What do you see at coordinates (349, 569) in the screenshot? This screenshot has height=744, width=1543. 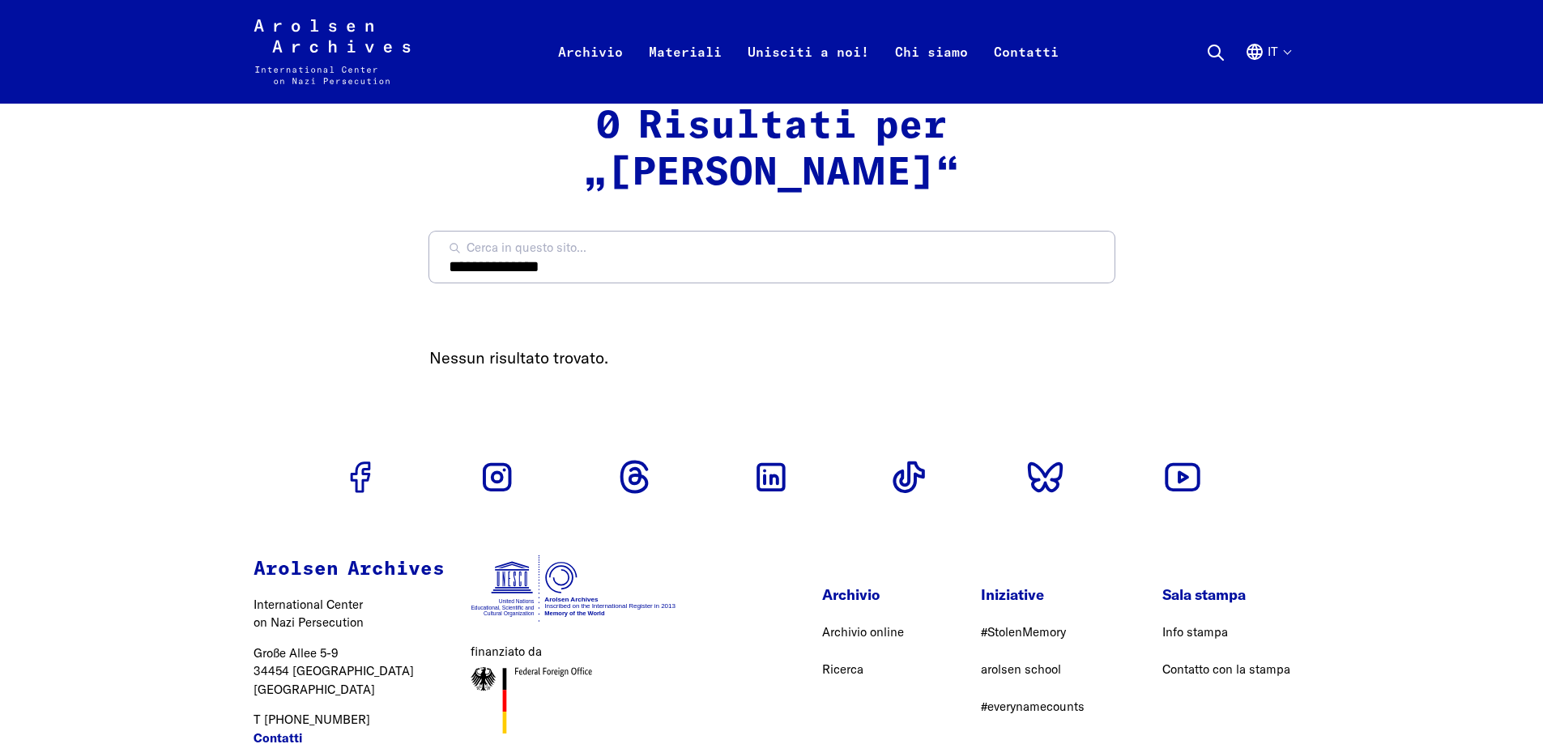 I see `strong: Arolsen Archives` at bounding box center [349, 569].